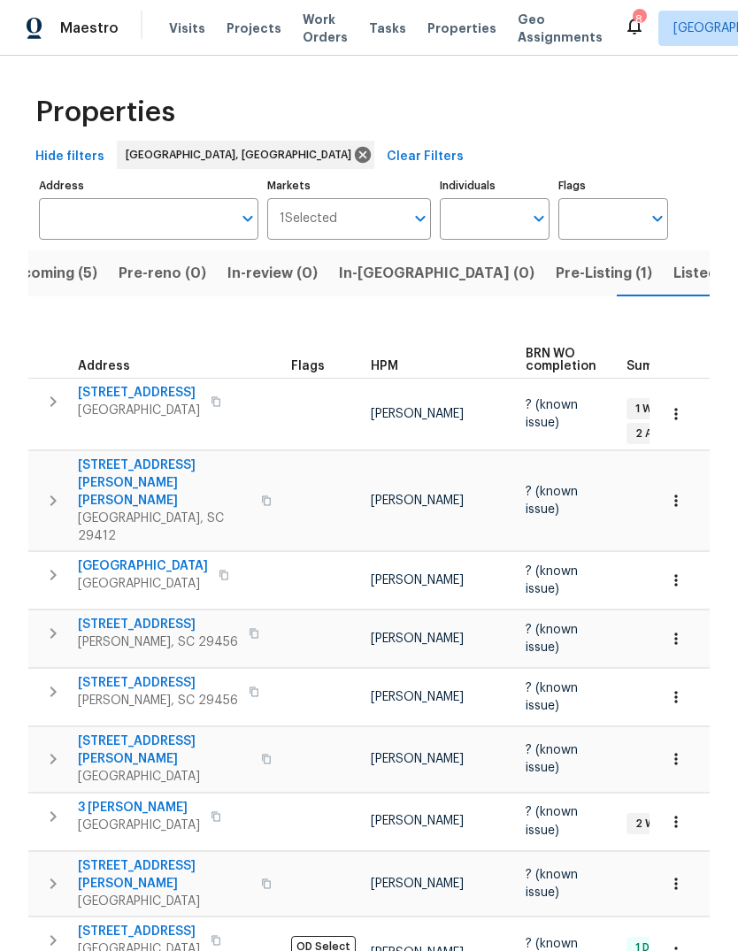  I want to click on span: Tasks, so click(387, 28).